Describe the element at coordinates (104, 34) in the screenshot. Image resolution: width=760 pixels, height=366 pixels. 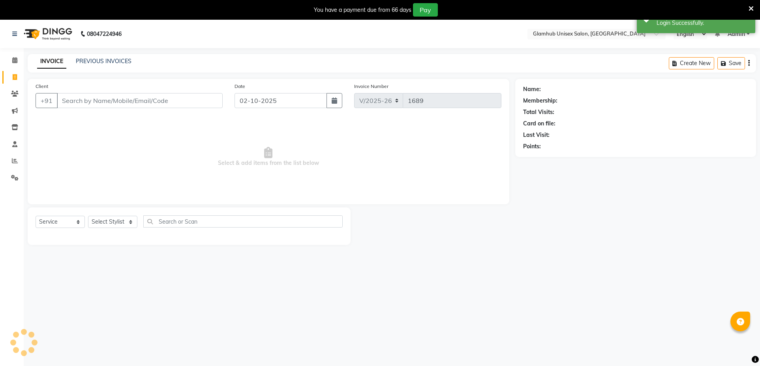
I see `b: 08047224946` at that location.